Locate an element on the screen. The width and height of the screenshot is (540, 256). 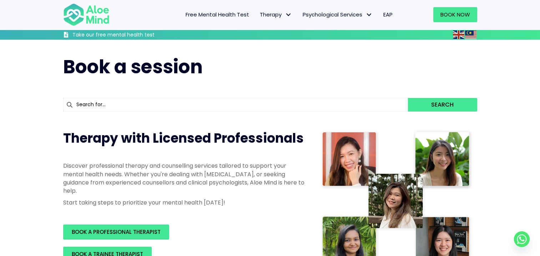
img: Aloe mind Logo is located at coordinates (86, 15).